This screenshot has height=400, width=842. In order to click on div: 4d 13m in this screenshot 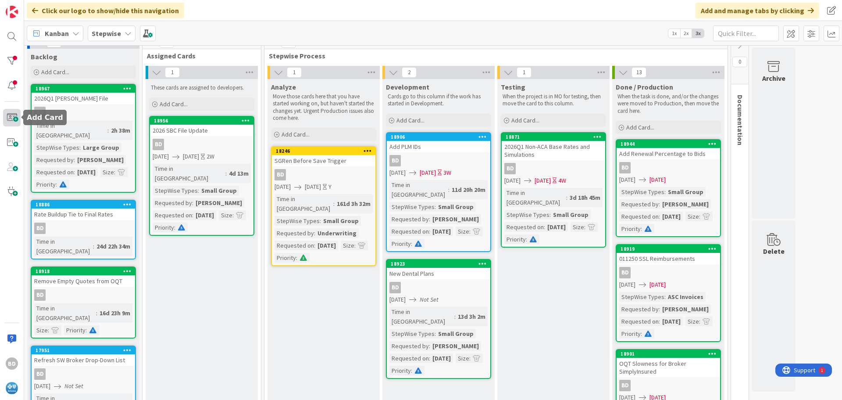, I will do `click(239, 173)`.